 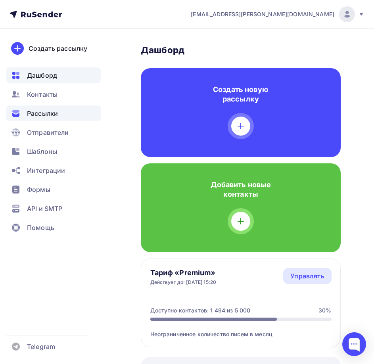 I want to click on span: Дашборд, so click(x=42, y=75).